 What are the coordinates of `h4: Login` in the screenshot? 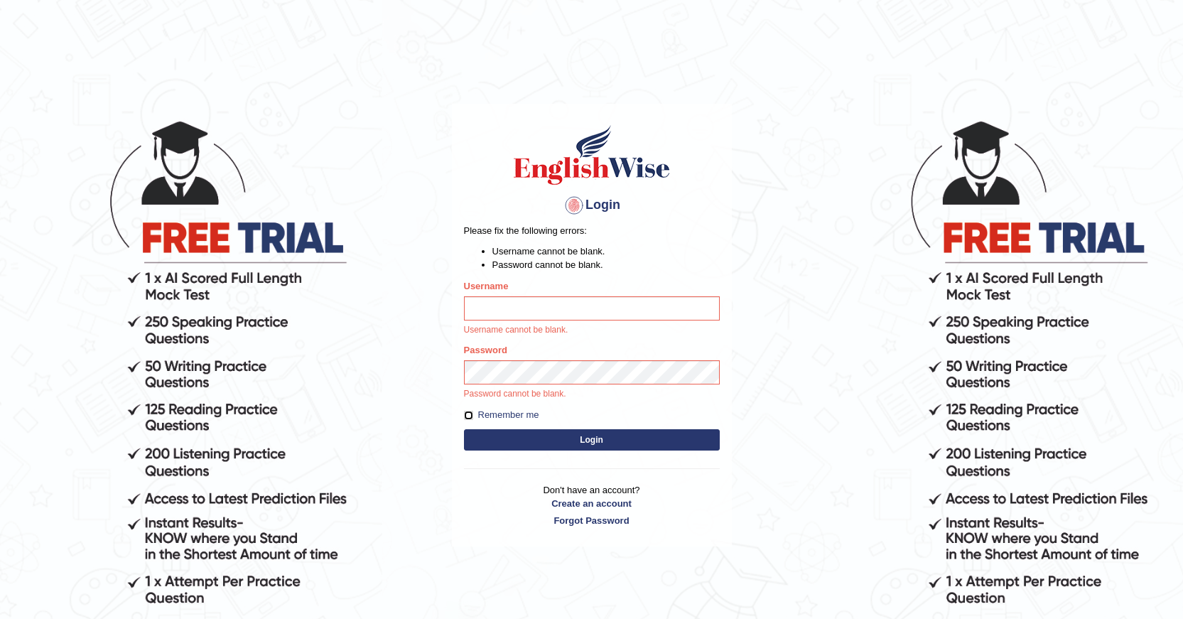 It's located at (592, 205).